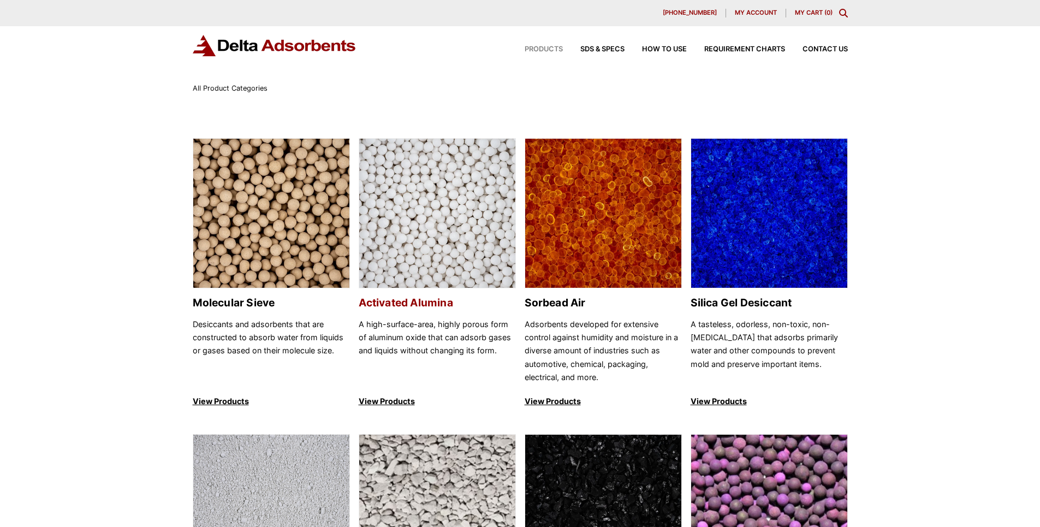 This screenshot has width=1040, height=527. Describe the element at coordinates (275, 45) in the screenshot. I see `a: Delta Adsorbents` at that location.